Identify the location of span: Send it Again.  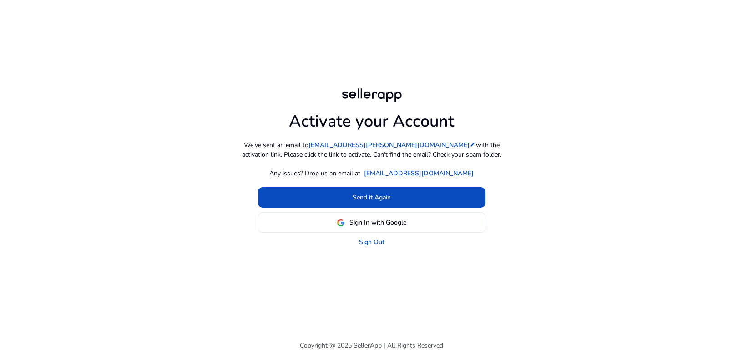
(372, 197).